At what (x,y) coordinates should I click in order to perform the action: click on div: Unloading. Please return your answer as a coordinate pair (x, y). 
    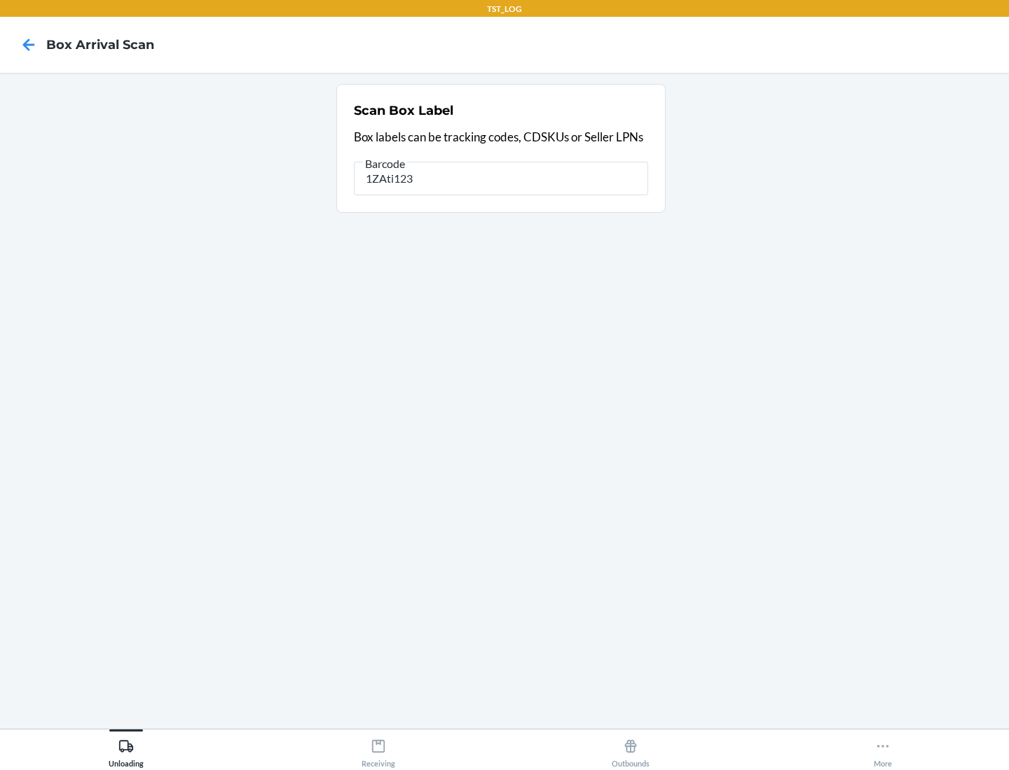
    Looking at the image, I should click on (126, 751).